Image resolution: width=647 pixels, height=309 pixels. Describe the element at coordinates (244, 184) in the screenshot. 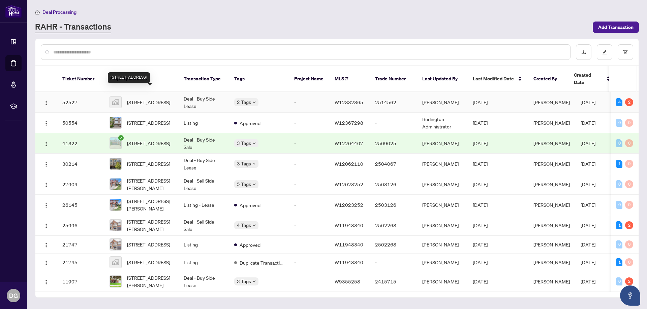

I see `span: 5 Tags` at that location.